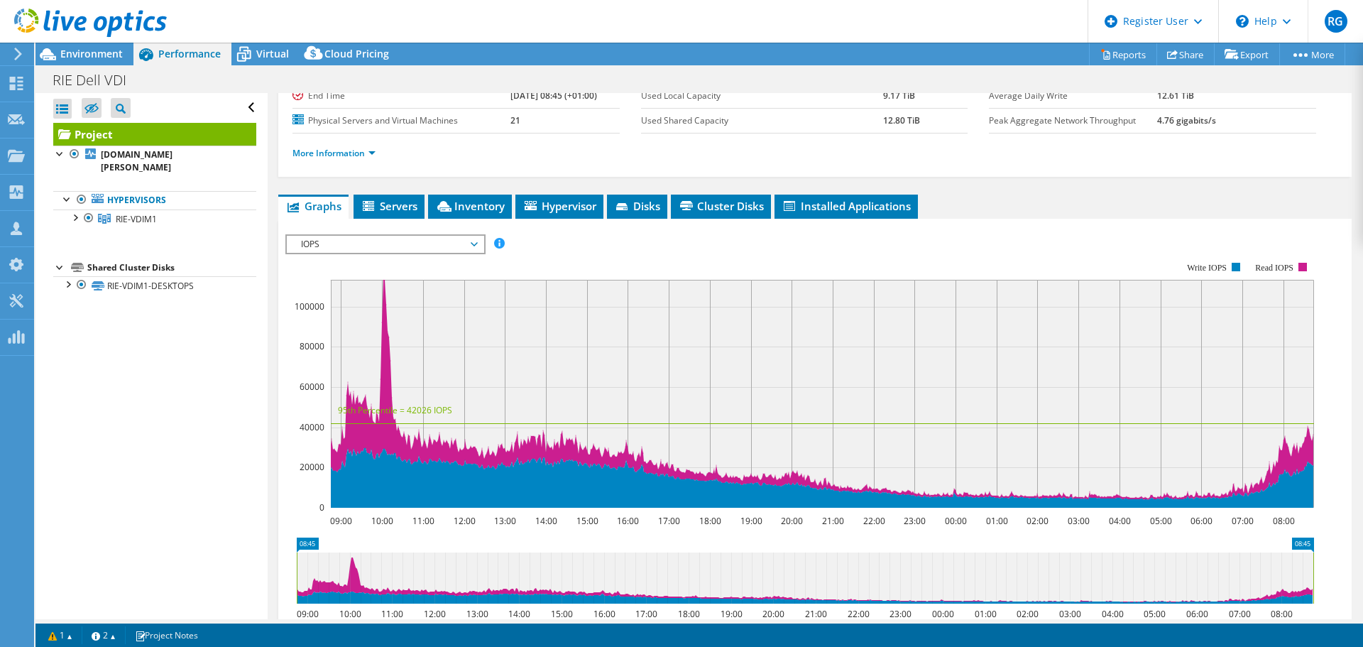  I want to click on span: Cluster Disks, so click(720, 206).